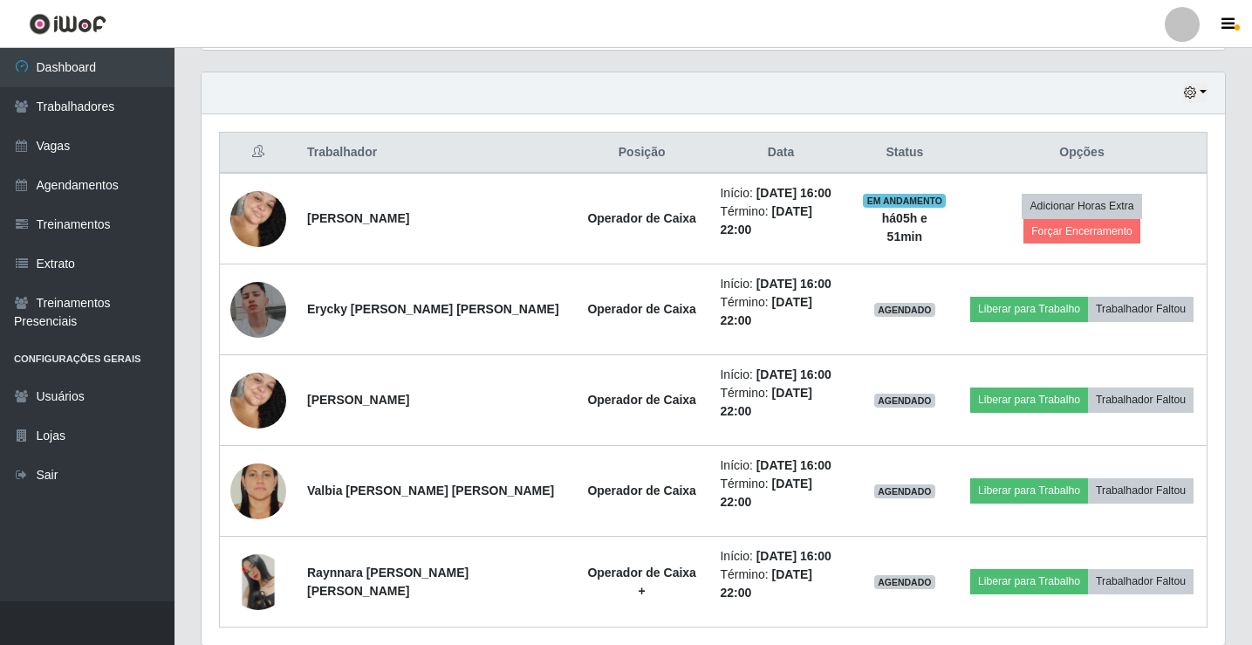  I want to click on img: 1683571948561.jpeg, so click(258, 310).